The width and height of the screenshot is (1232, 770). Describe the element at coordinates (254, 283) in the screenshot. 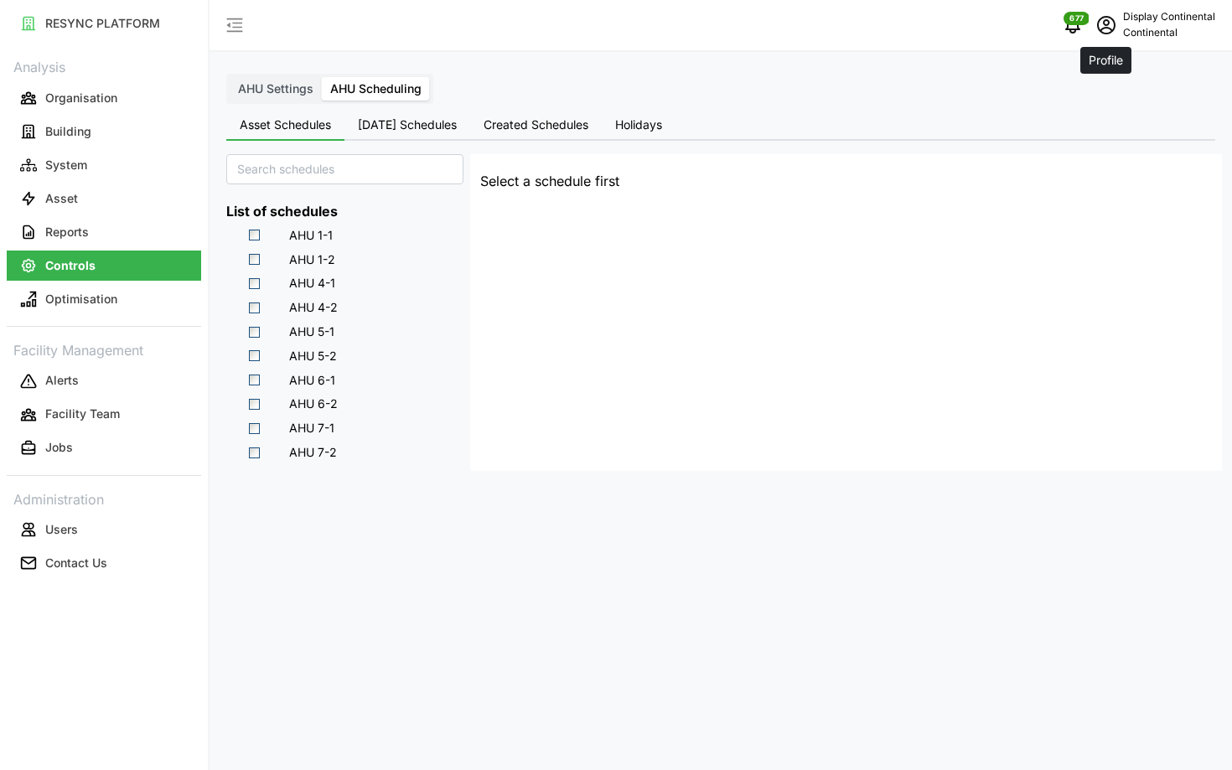

I see `span: Select AHU 4-1` at that location.